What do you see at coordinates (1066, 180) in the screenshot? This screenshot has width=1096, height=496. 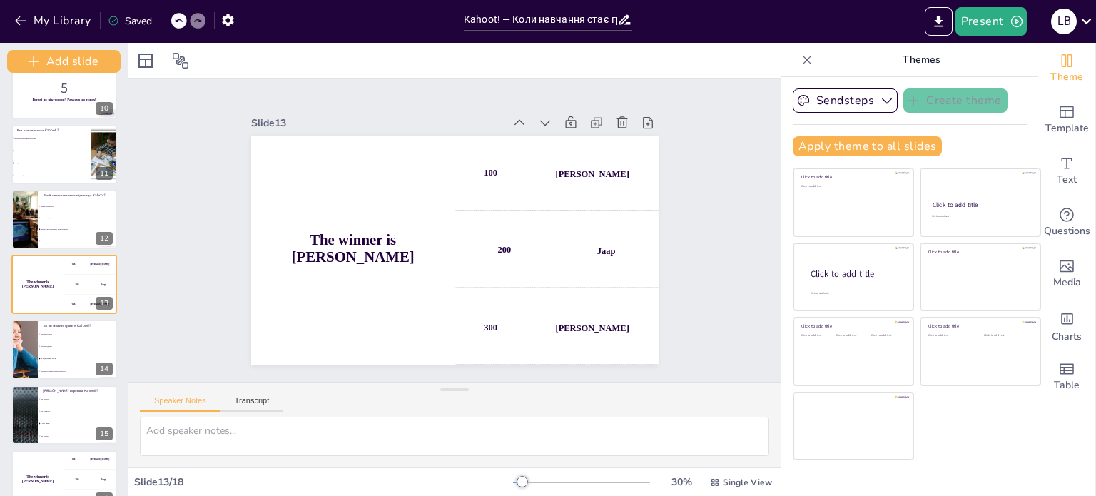 I see `span: Text` at bounding box center [1066, 180].